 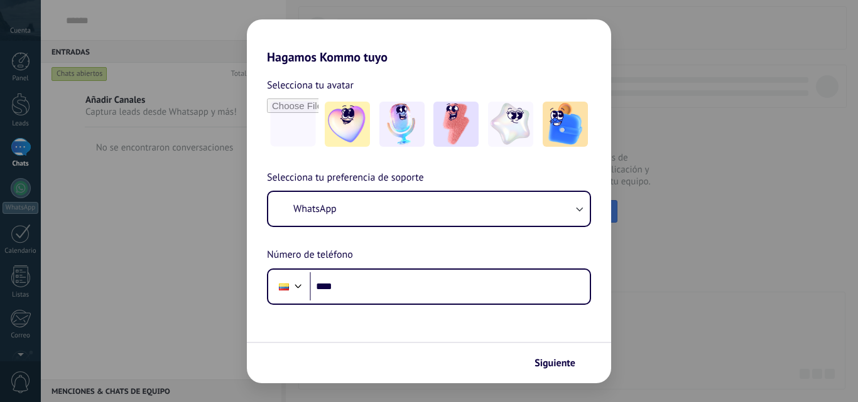 What do you see at coordinates (284, 287) in the screenshot?
I see `div: Ecuador: + 593` at bounding box center [284, 287].